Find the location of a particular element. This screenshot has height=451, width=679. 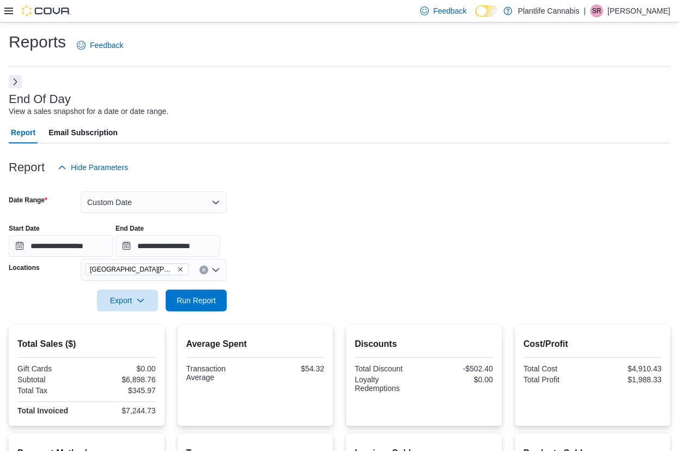

button: Clear input is located at coordinates (204, 270).